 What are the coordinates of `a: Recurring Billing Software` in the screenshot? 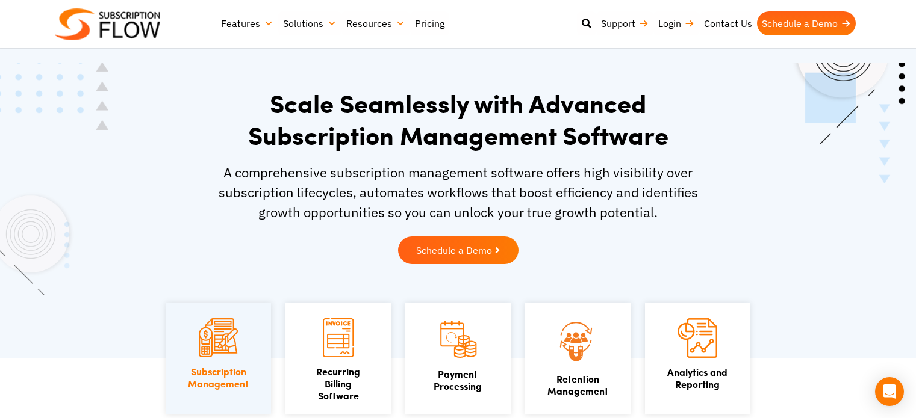 It's located at (338, 384).